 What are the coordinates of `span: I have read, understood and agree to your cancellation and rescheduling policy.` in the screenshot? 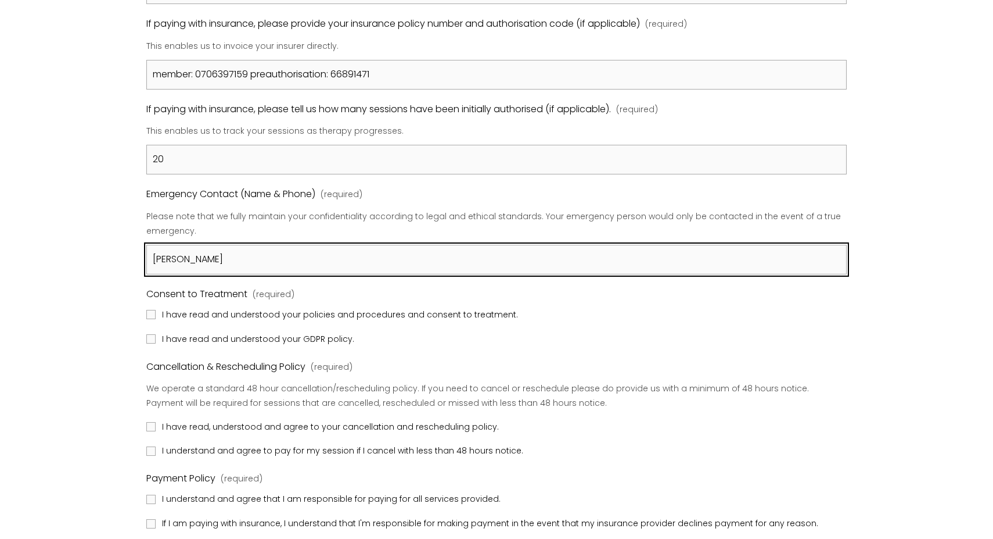 It's located at (331, 426).